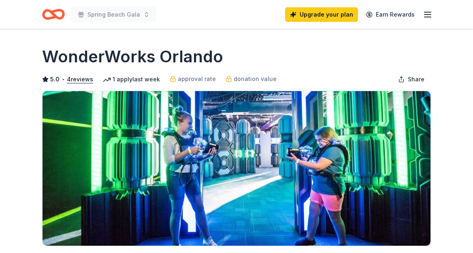 The width and height of the screenshot is (473, 253). I want to click on button: Share, so click(411, 79).